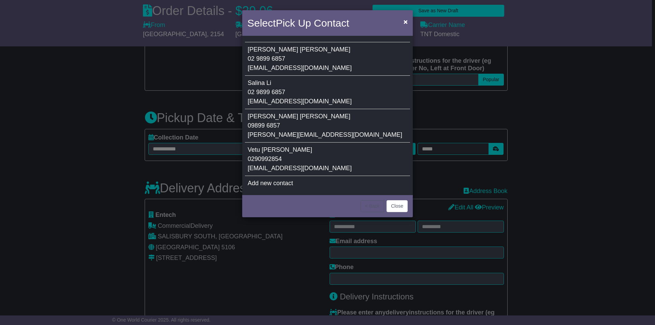 The height and width of the screenshot is (325, 655). Describe the element at coordinates (265, 159) in the screenshot. I see `span: 0290992854` at that location.